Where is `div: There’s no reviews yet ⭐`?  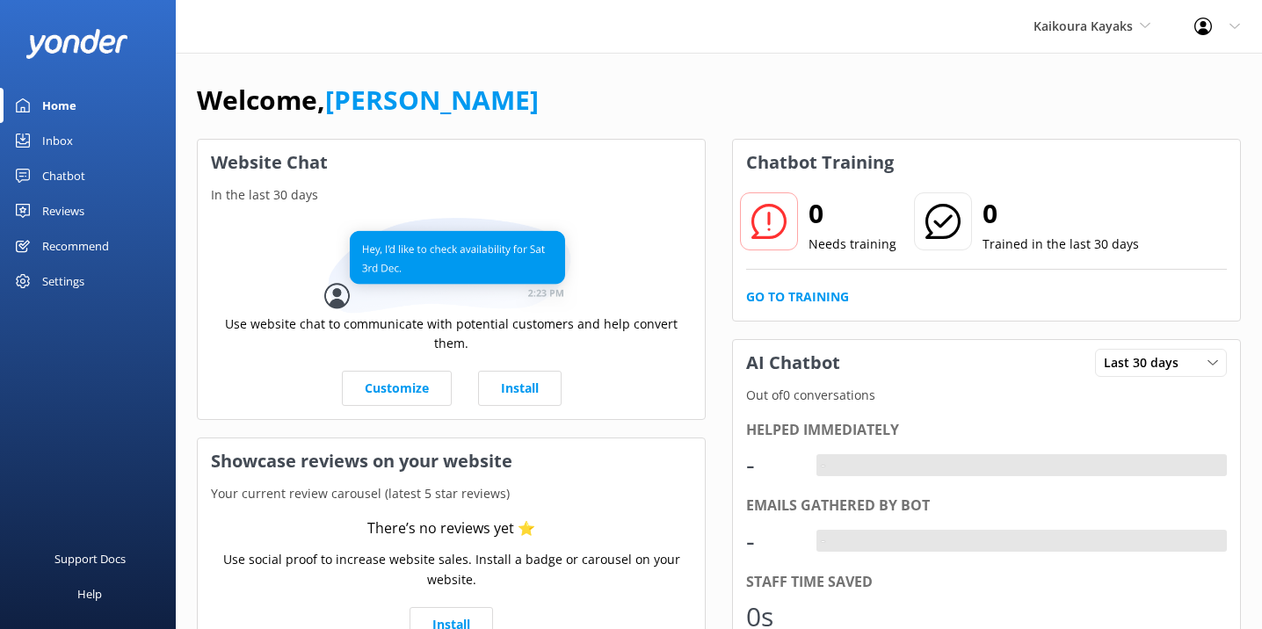
div: There’s no reviews yet ⭐ is located at coordinates (451, 529).